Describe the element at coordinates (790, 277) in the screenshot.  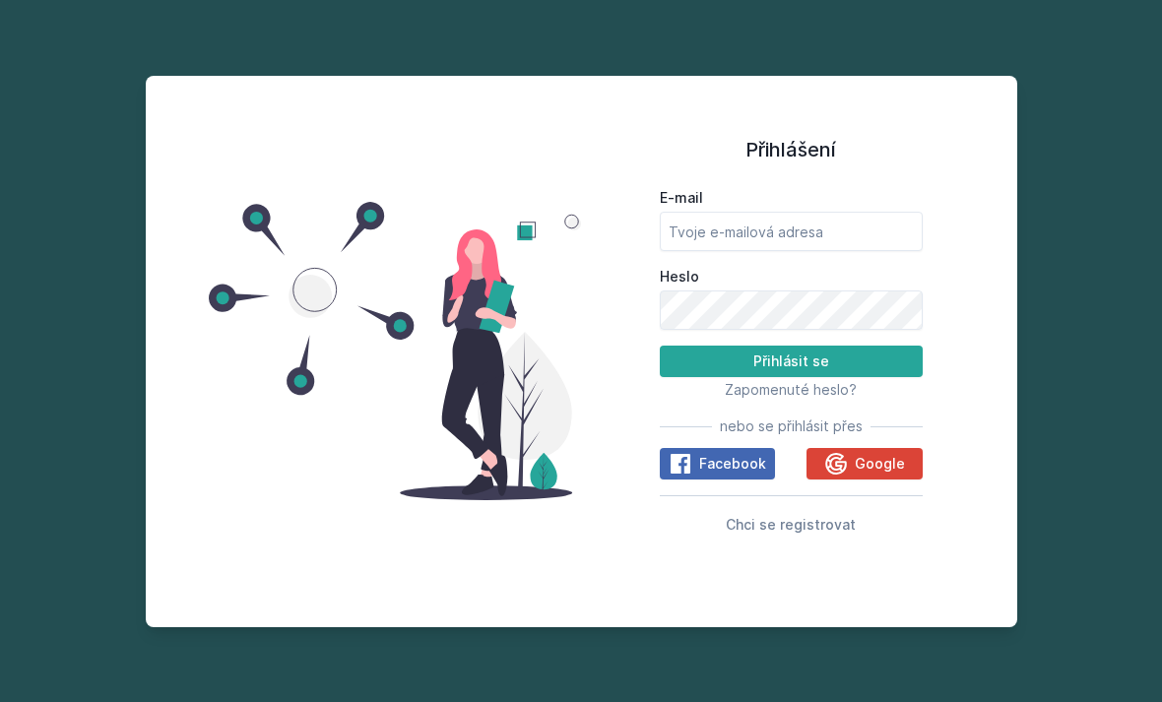
I see `label: Heslo` at that location.